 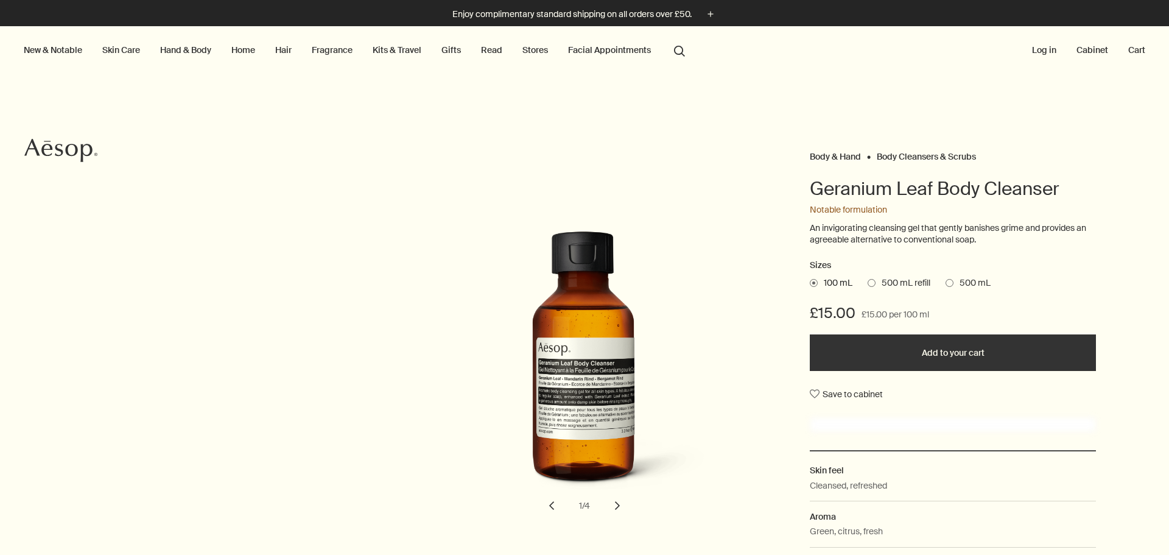 What do you see at coordinates (618, 505) in the screenshot?
I see `button: next slide` at bounding box center [618, 505].